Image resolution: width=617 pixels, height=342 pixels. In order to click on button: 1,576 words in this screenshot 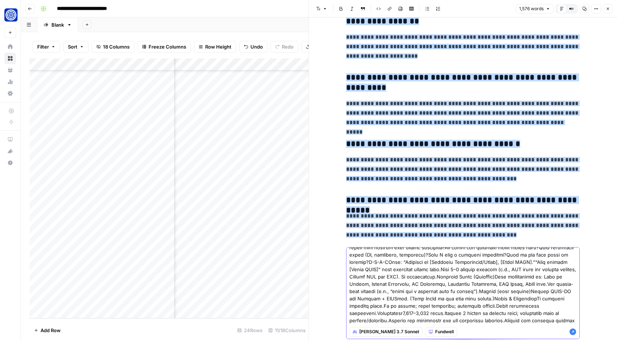, I will do `click(534, 9)`.